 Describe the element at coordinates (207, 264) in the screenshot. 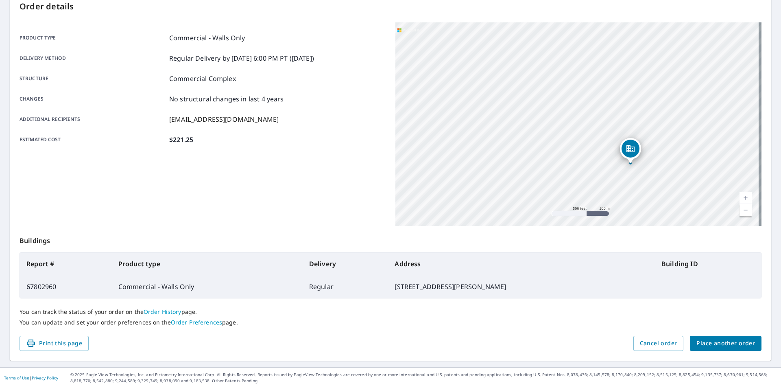

I see `th: Product type` at that location.